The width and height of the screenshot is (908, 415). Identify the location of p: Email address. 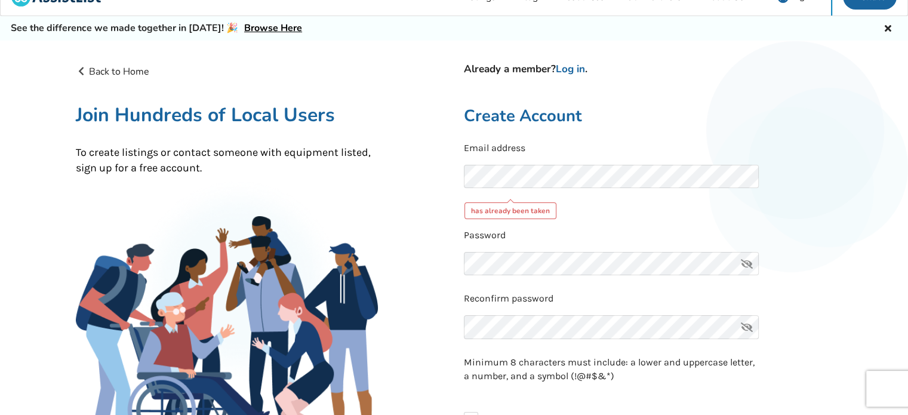
(648, 148).